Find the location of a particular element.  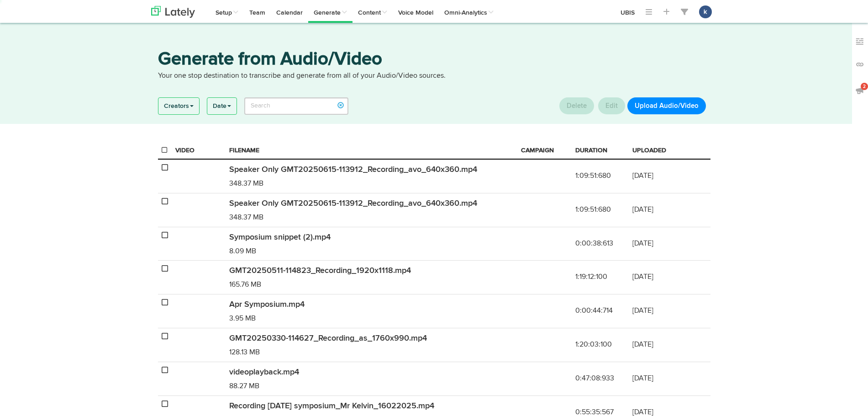

input: Search is located at coordinates (296, 106).